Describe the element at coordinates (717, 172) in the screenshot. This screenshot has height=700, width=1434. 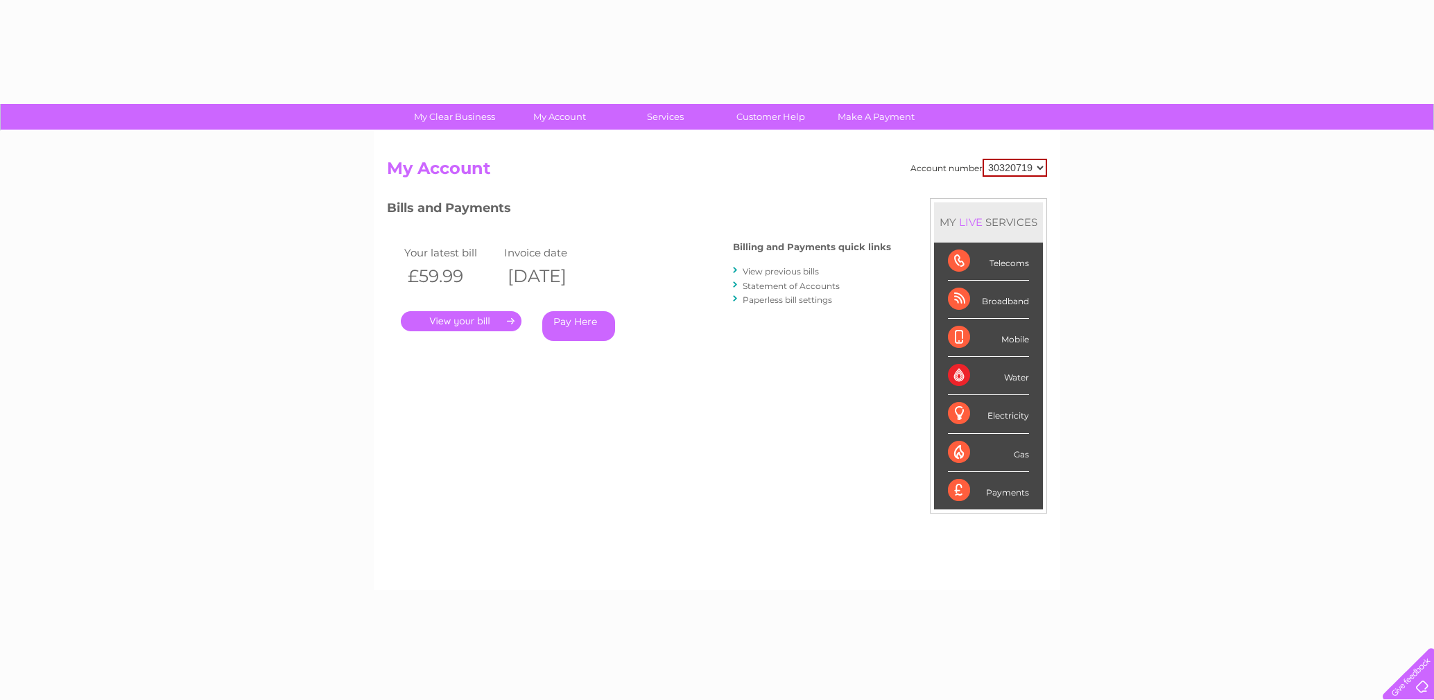
I see `h2: My Account` at that location.